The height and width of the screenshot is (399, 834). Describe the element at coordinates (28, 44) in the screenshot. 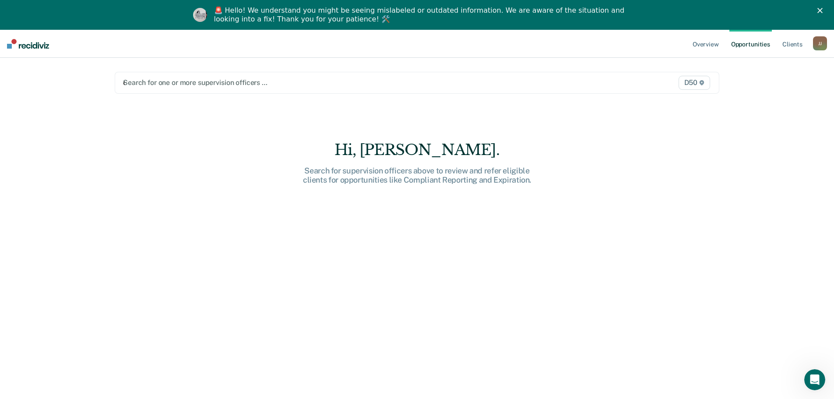

I see `img: Recidiviz` at that location.